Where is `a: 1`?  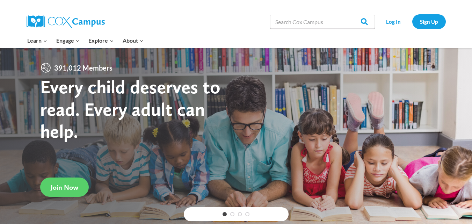
a: 1 is located at coordinates (224, 214).